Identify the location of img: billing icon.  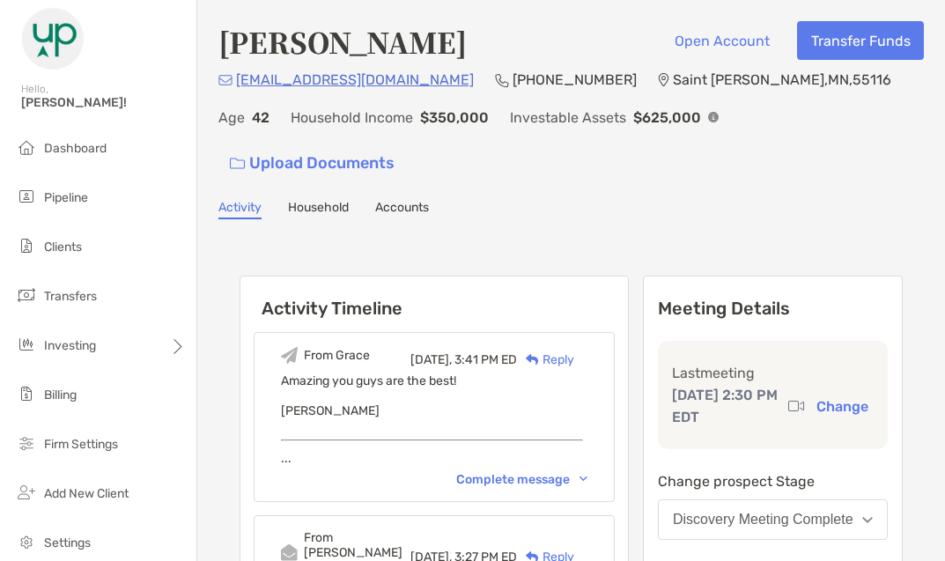
(26, 394).